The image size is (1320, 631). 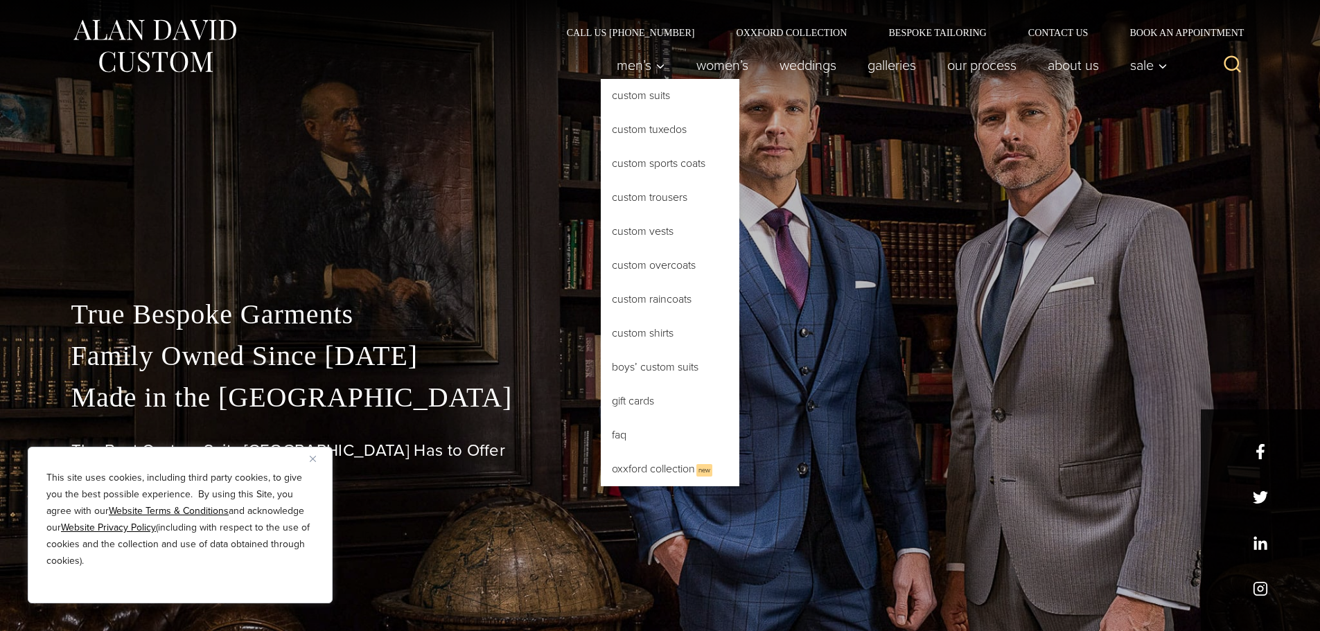 I want to click on a: Custom Suits, so click(x=670, y=96).